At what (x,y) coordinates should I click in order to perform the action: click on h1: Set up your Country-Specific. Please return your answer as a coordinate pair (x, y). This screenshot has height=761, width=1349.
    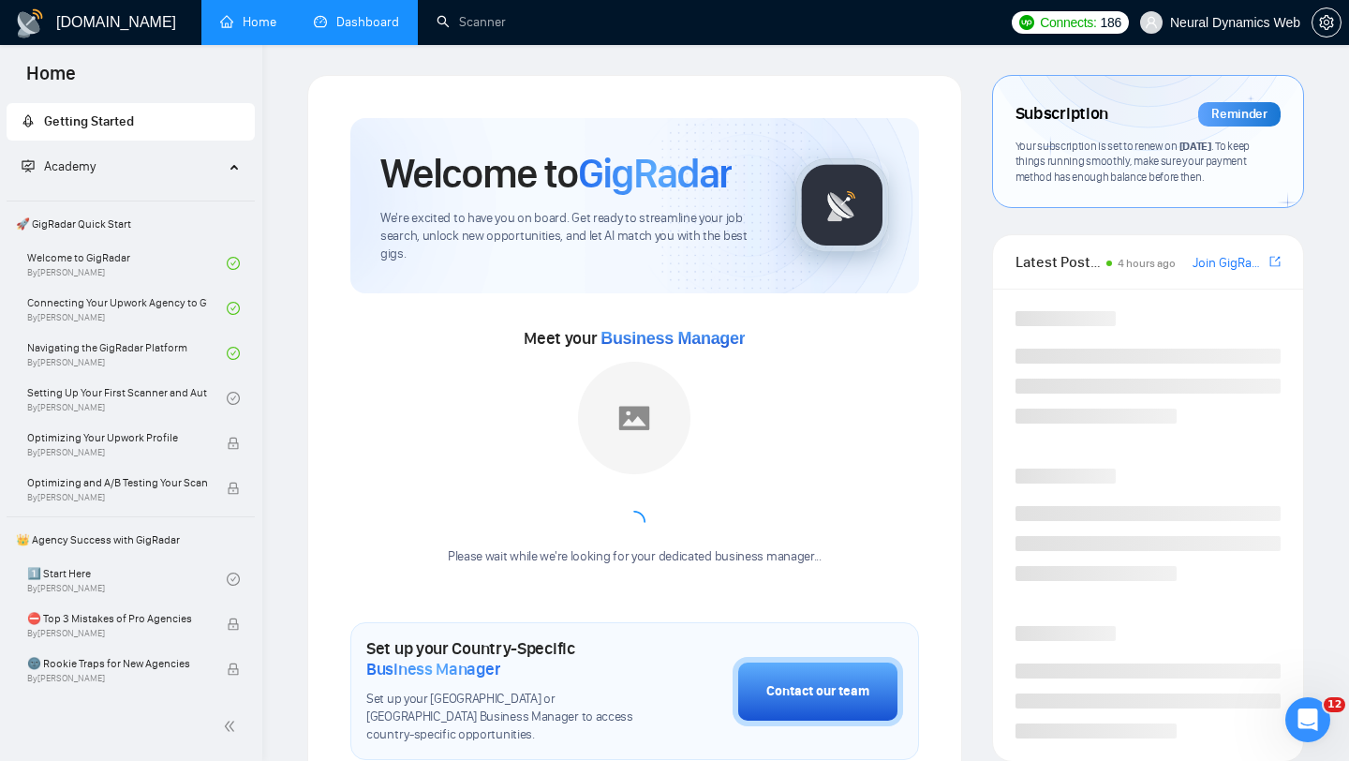
    Looking at the image, I should click on (502, 659).